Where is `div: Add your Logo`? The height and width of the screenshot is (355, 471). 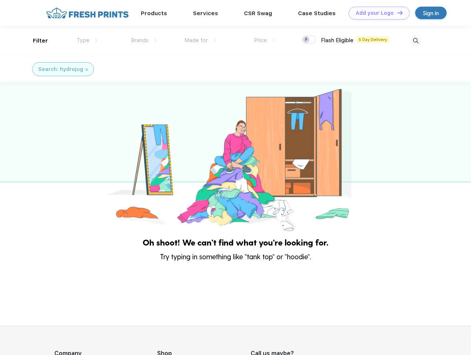
div: Add your Logo is located at coordinates (375, 13).